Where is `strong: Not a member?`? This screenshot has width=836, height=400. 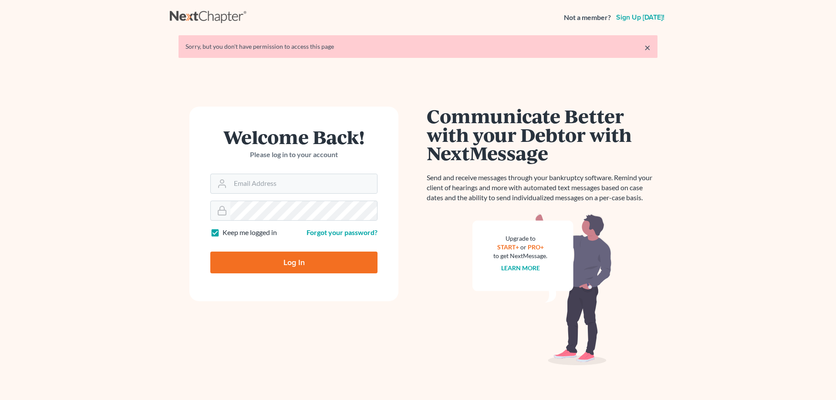
strong: Not a member? is located at coordinates (588, 17).